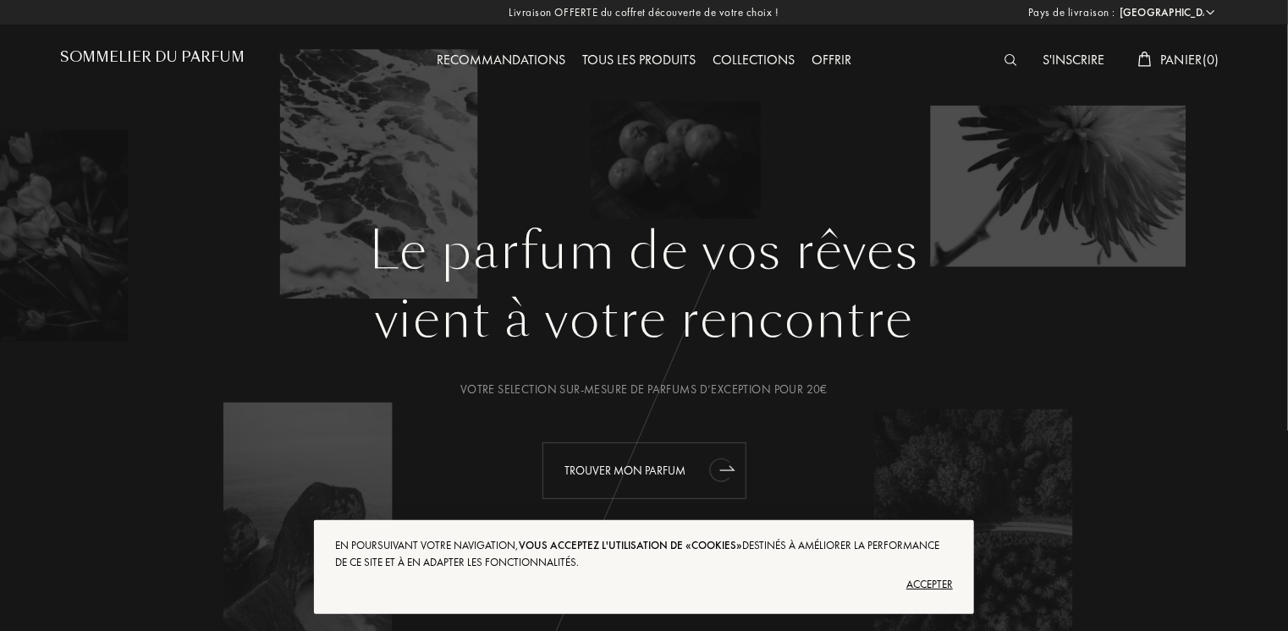 Image resolution: width=1288 pixels, height=631 pixels. I want to click on div: Accepter, so click(644, 585).